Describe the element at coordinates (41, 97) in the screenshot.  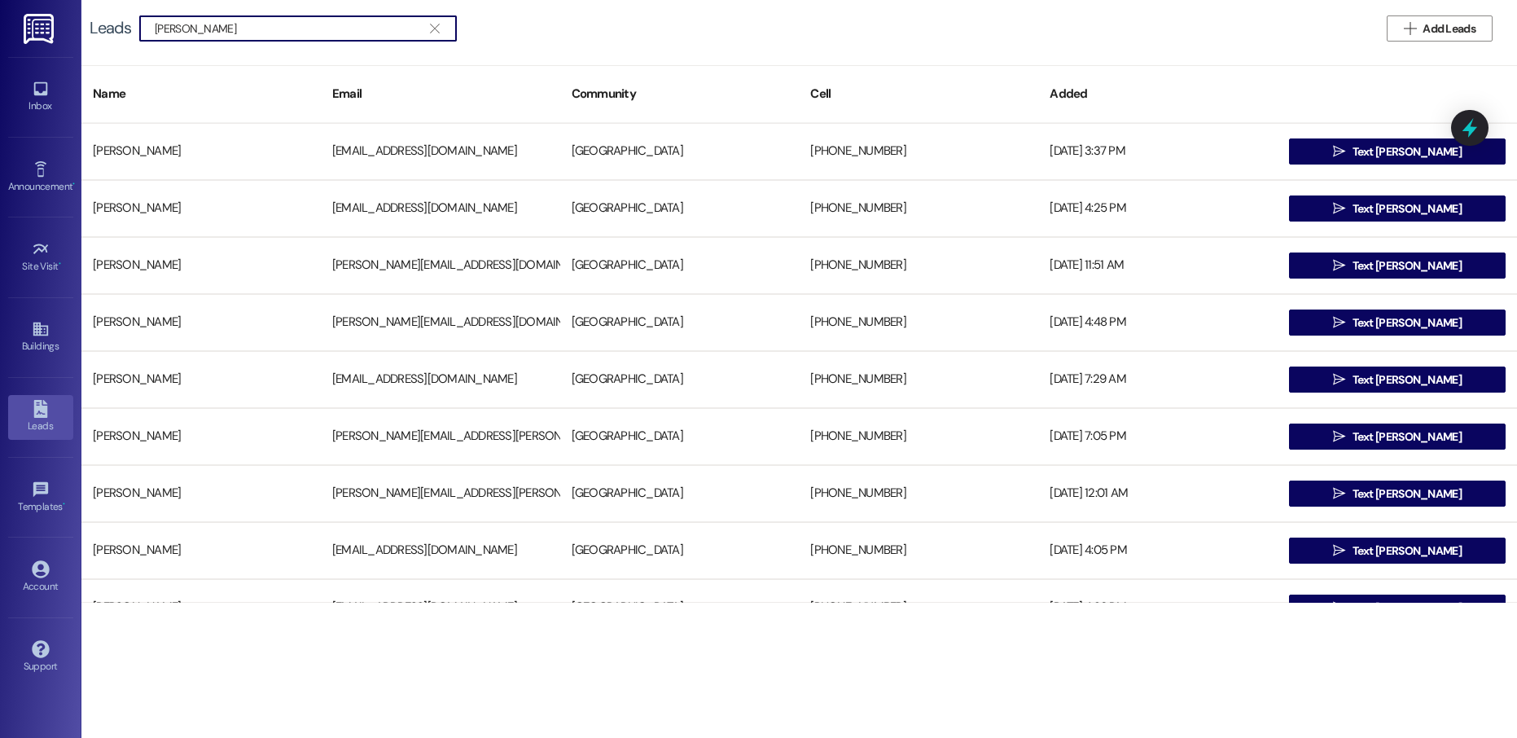
I see `a: Inbox` at that location.